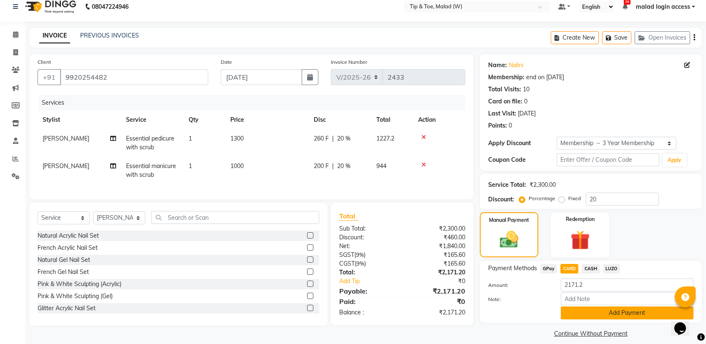 This screenshot has width=706, height=344. What do you see at coordinates (237, 166) in the screenshot?
I see `span: 1000` at bounding box center [237, 166].